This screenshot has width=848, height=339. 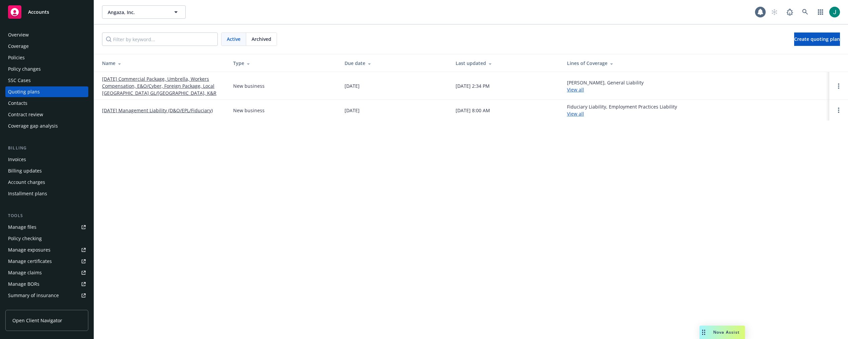 I want to click on div: Policy checking, so click(x=25, y=238).